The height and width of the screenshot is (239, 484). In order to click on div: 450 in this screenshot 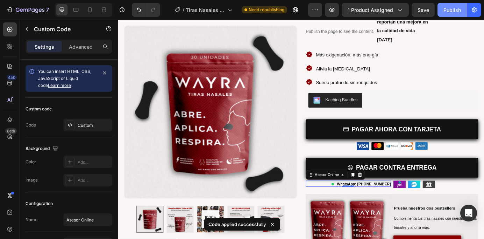, I will do `click(12, 77)`.